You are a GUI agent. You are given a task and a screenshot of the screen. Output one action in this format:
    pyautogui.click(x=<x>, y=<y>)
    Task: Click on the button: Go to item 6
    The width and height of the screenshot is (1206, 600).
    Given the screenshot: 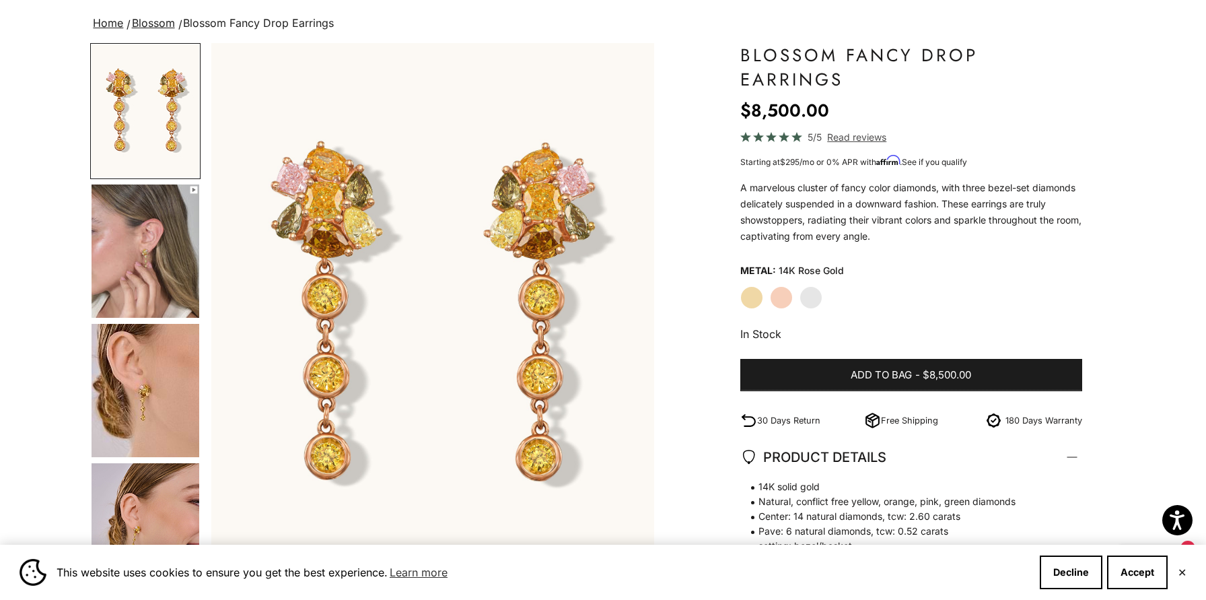 What is the action you would take?
    pyautogui.click(x=145, y=530)
    